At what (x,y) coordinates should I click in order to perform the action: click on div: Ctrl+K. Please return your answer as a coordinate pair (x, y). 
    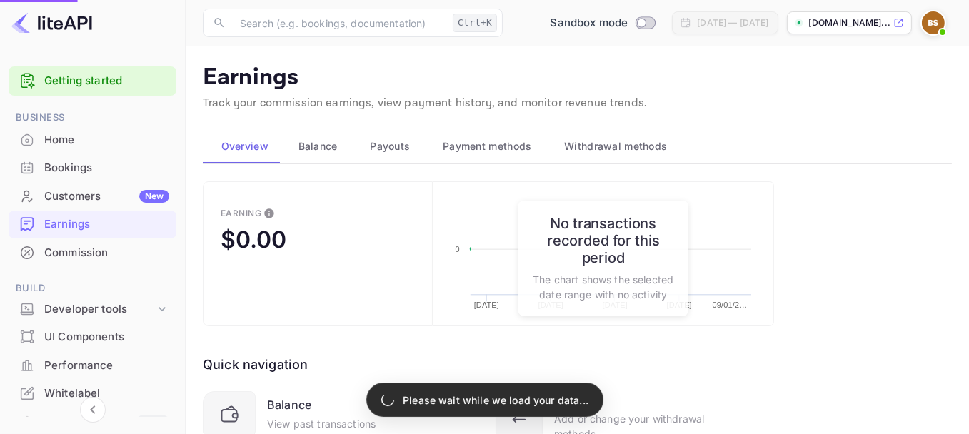
    Looking at the image, I should click on (475, 23).